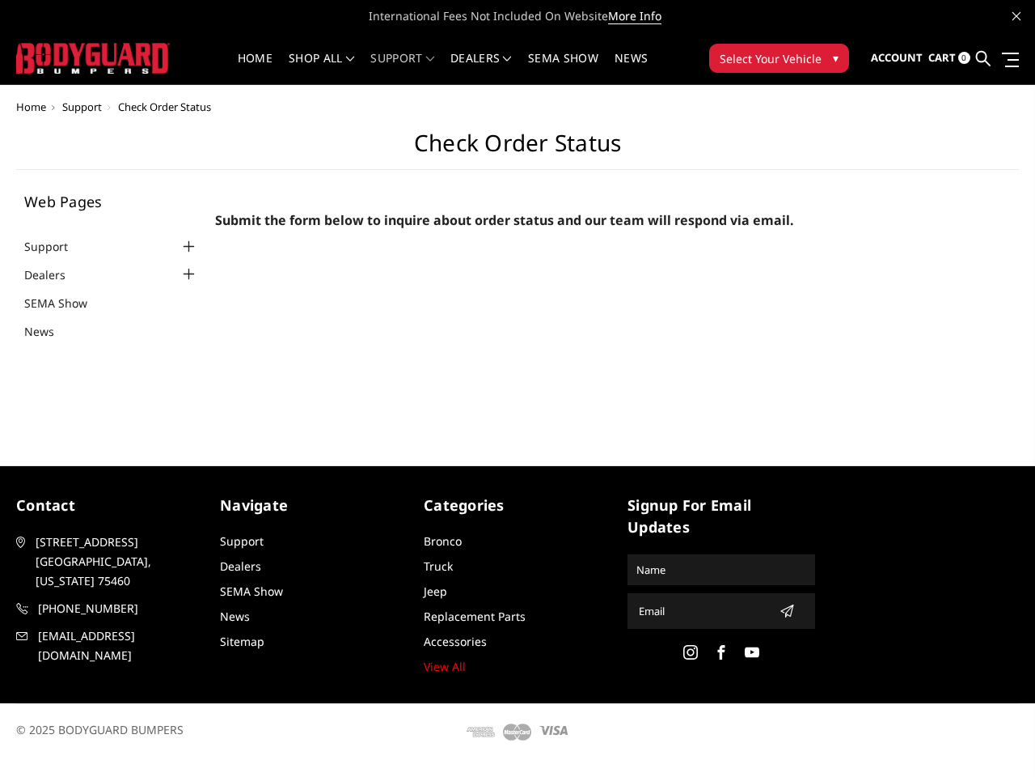  I want to click on h5: signup for email updates, so click(722, 516).